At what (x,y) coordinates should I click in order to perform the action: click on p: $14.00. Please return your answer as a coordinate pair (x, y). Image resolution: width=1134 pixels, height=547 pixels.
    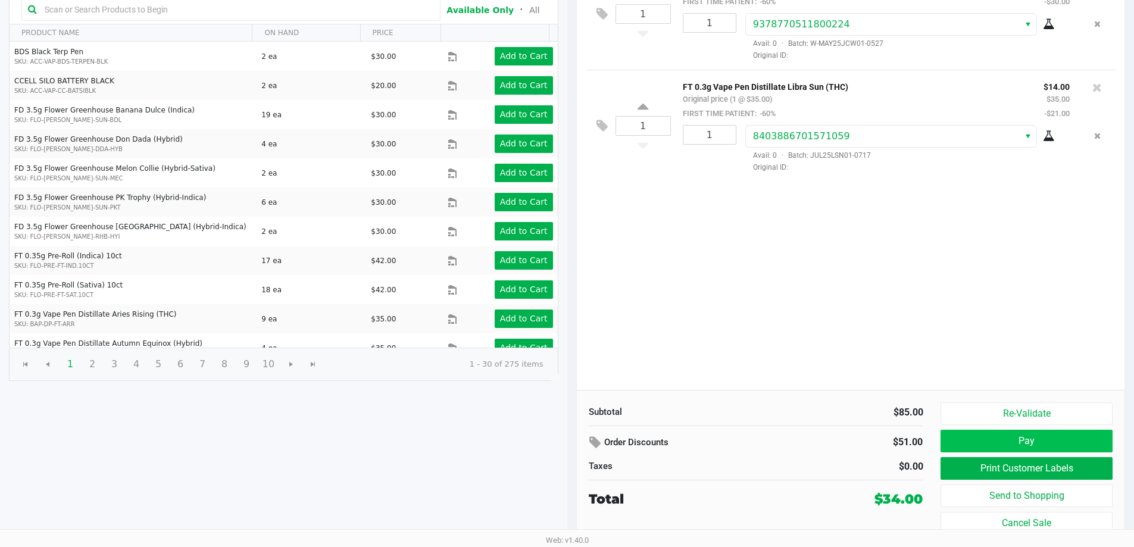
    Looking at the image, I should click on (1057, 85).